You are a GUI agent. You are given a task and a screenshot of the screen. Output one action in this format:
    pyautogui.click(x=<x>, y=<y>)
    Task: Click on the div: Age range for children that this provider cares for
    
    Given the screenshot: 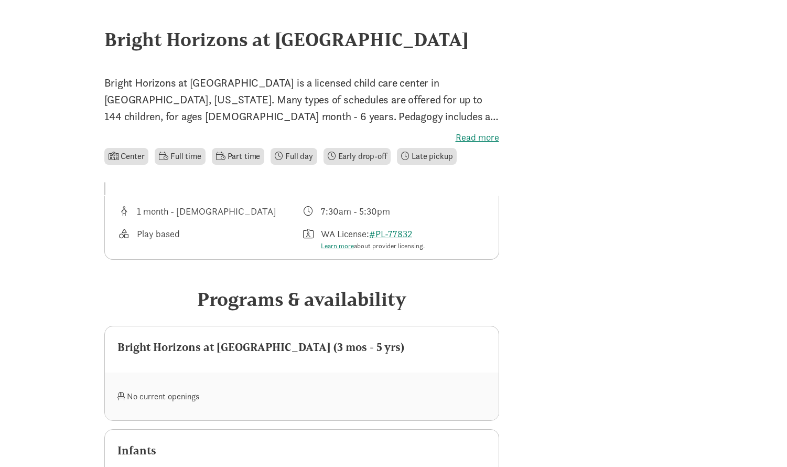 What is the action you would take?
    pyautogui.click(x=210, y=211)
    